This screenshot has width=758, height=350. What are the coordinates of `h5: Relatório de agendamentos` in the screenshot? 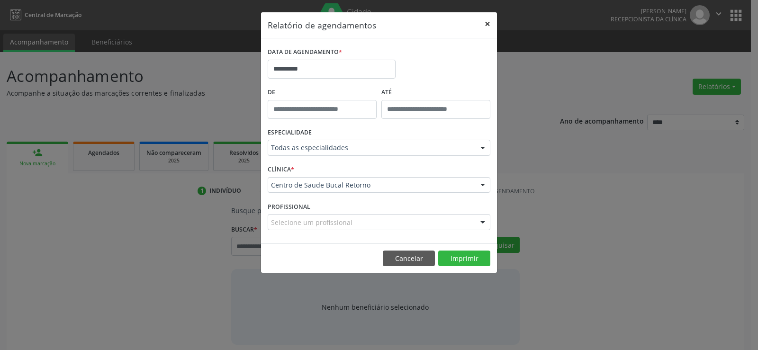 It's located at (322, 25).